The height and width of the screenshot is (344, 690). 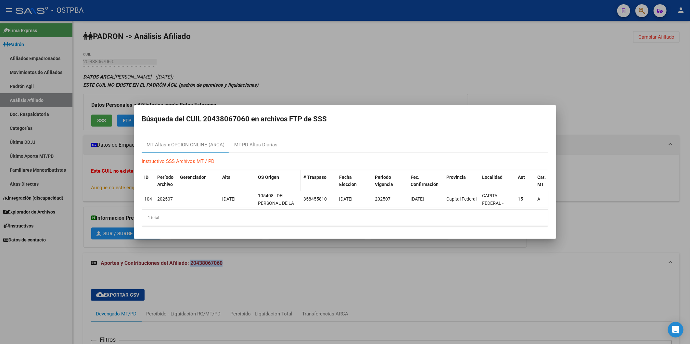 I want to click on div: MT-PD Altas Diarias, so click(x=256, y=145).